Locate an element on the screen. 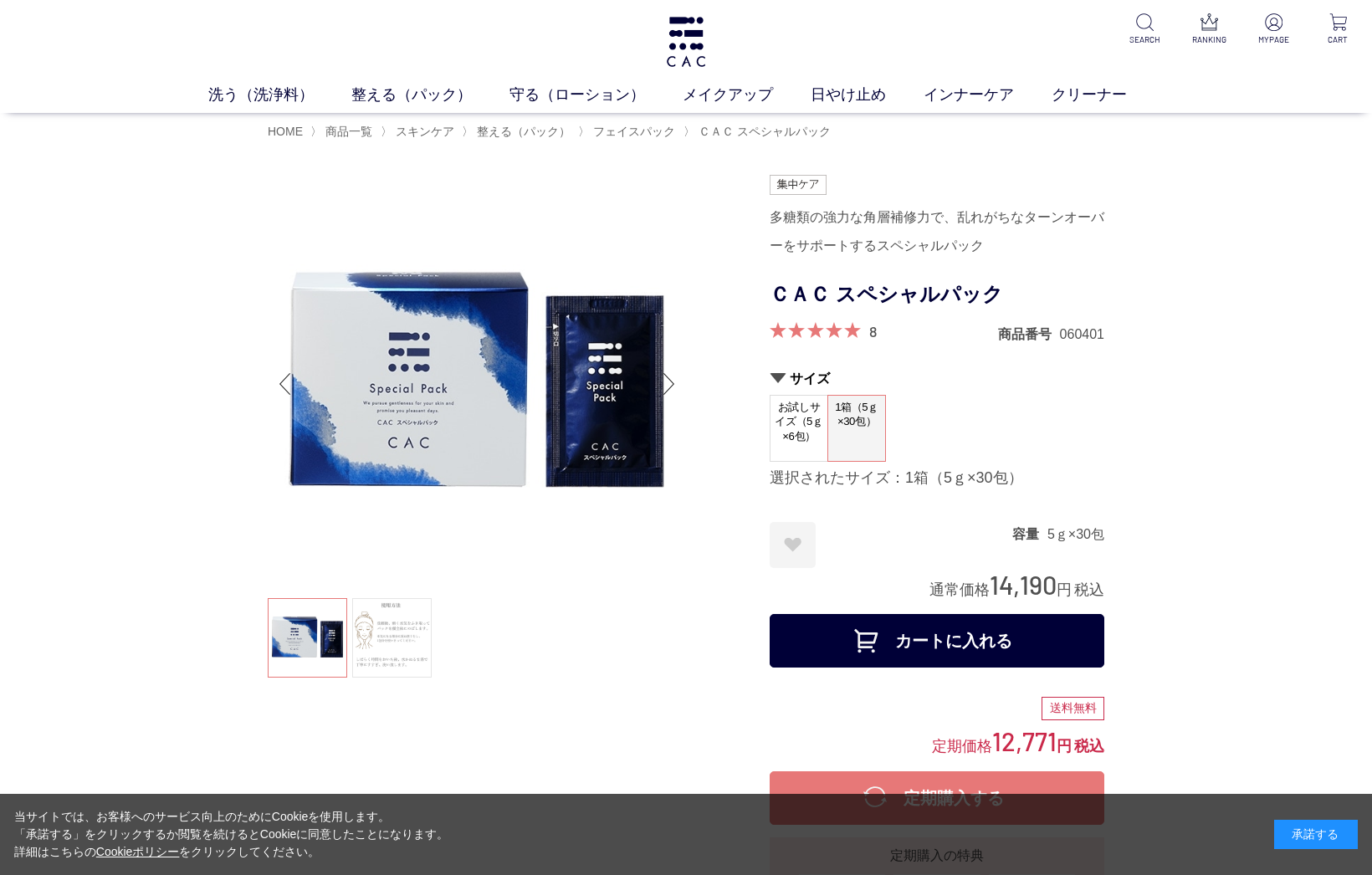  h1: ＣＡＣ スペシャルパック is located at coordinates (937, 294).